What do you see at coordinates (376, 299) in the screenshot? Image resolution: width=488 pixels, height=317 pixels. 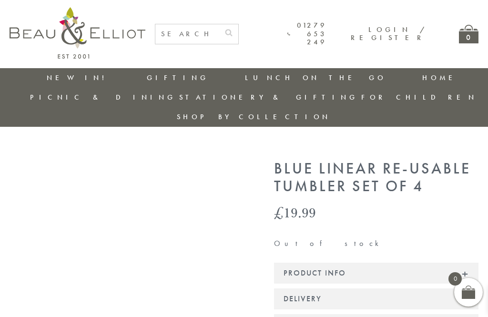 I see `div: Delivery` at bounding box center [376, 299].